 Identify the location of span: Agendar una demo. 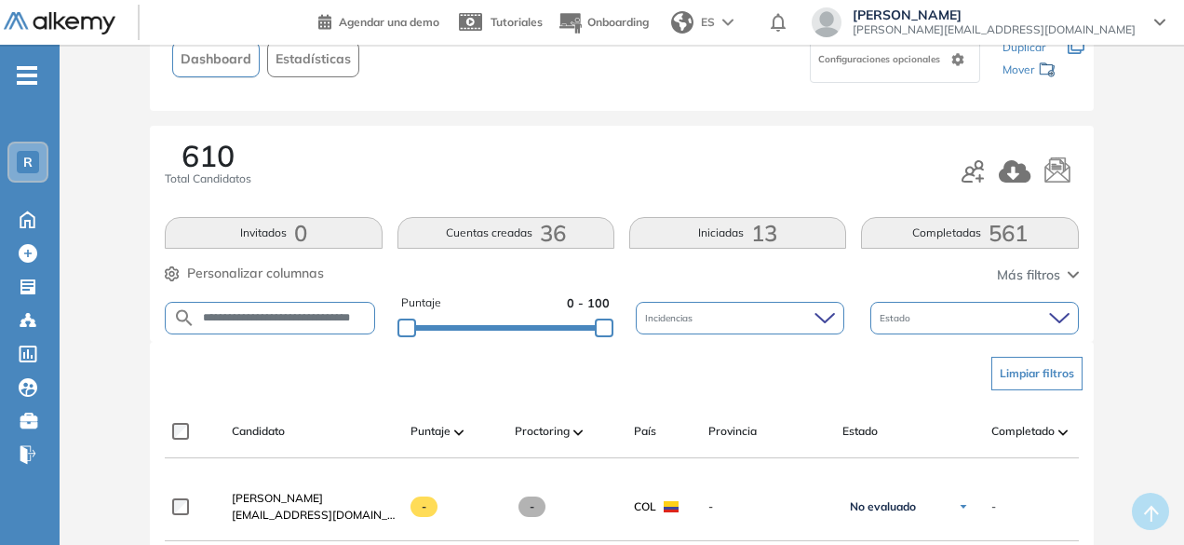
(389, 21).